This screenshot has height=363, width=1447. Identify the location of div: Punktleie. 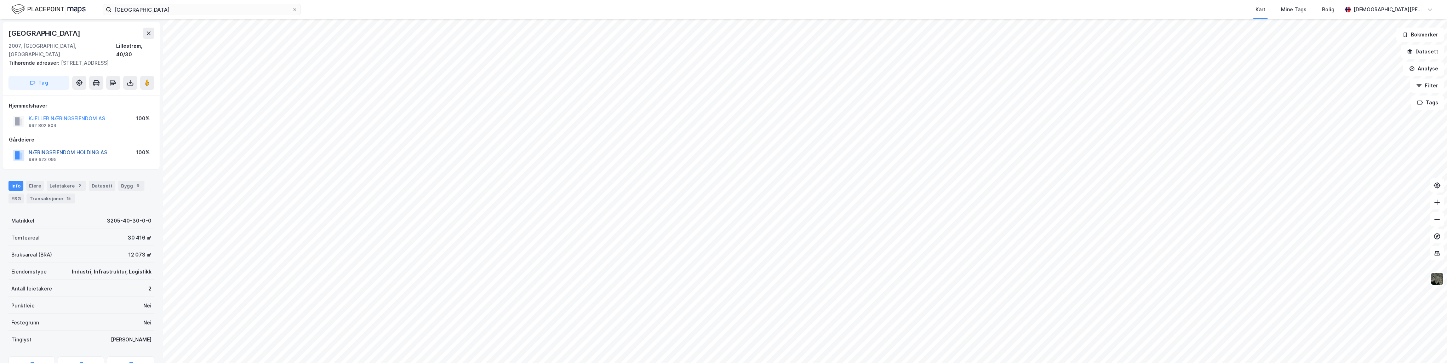
(23, 306).